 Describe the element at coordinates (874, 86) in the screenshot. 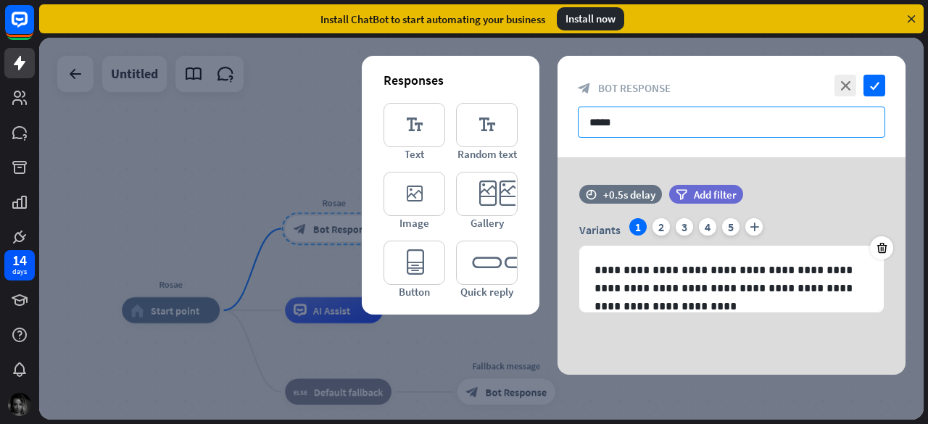

I see `i: check` at that location.